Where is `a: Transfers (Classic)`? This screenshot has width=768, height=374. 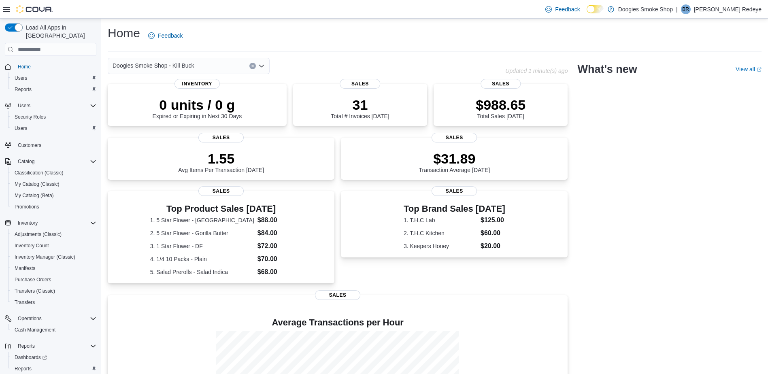 a: Transfers (Classic) is located at coordinates (35, 291).